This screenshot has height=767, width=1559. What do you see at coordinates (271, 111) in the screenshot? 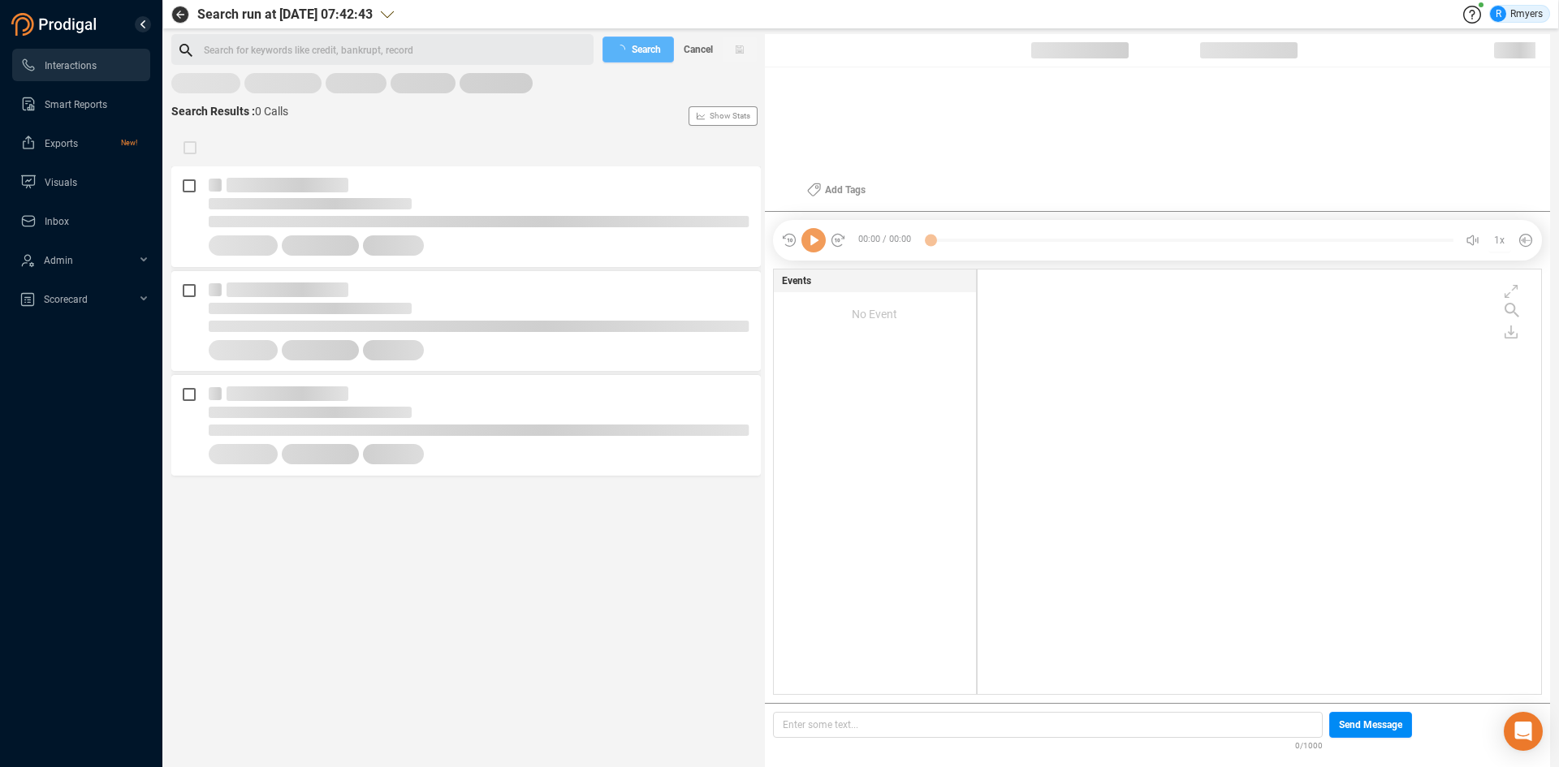
I see `span: 0 Calls` at bounding box center [271, 111].